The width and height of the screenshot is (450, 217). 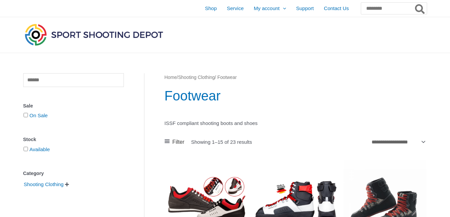 I want to click on p: Showing 1–15 of 23 results, so click(x=222, y=142).